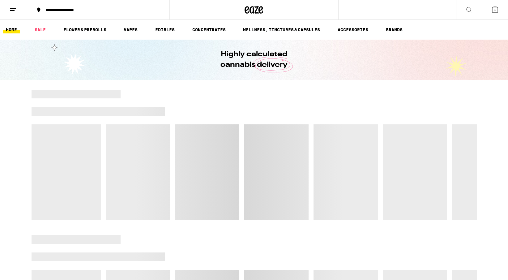 The width and height of the screenshot is (508, 280). What do you see at coordinates (40, 30) in the screenshot?
I see `a: SALE` at bounding box center [40, 30].